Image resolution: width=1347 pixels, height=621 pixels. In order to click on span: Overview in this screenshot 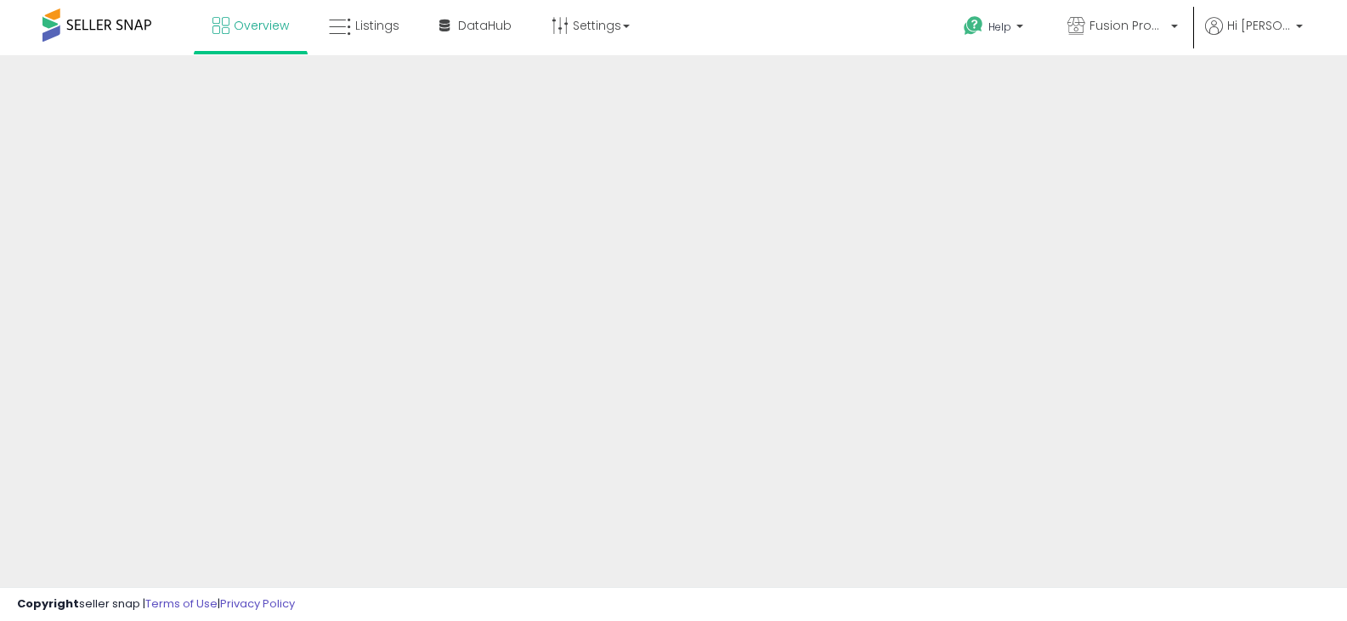, I will do `click(261, 26)`.